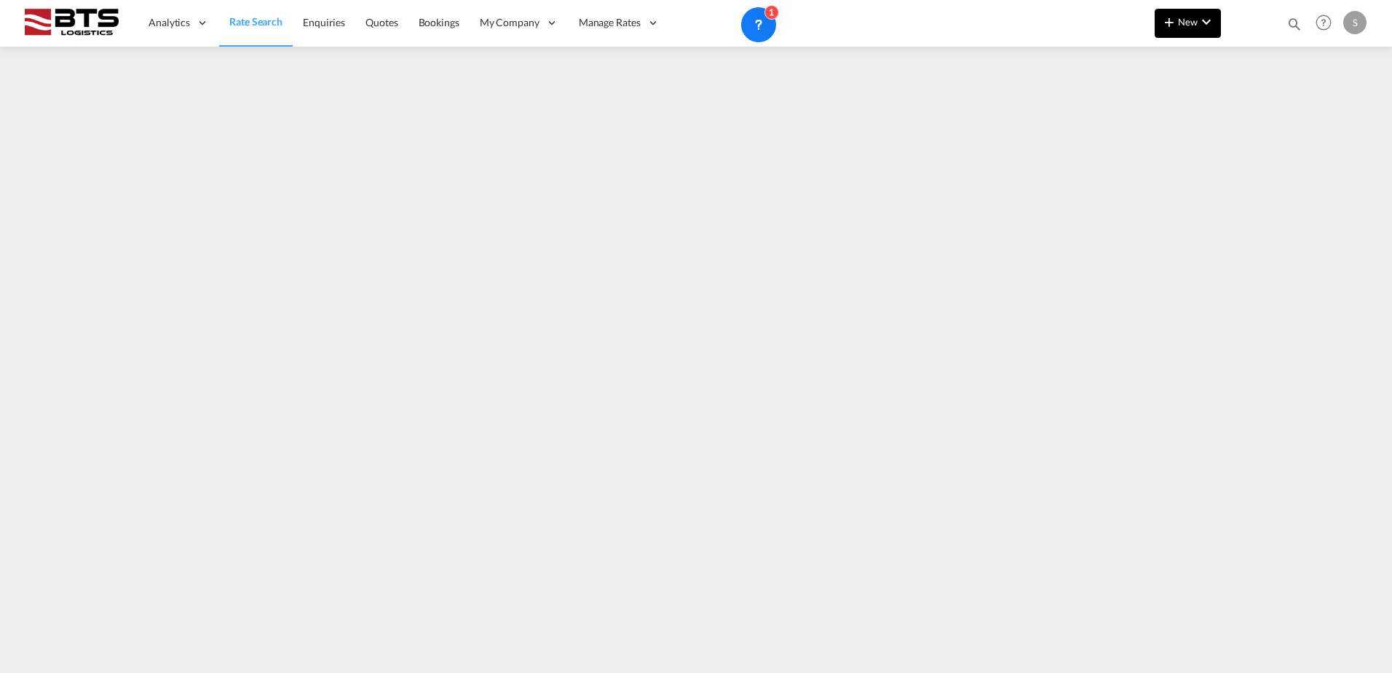 The height and width of the screenshot is (673, 1392). I want to click on span: Help, so click(1323, 23).